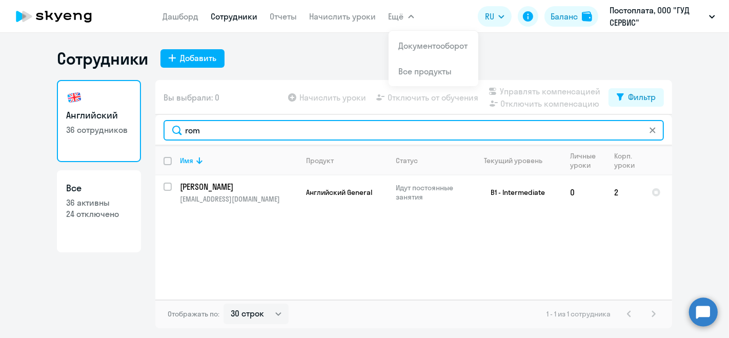 The image size is (729, 338). I want to click on button: Добавить, so click(192, 58).